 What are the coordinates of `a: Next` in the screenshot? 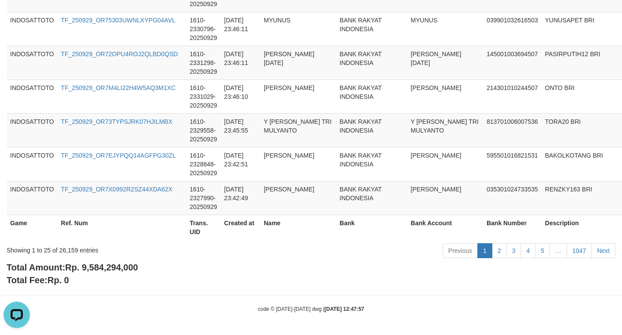 It's located at (603, 251).